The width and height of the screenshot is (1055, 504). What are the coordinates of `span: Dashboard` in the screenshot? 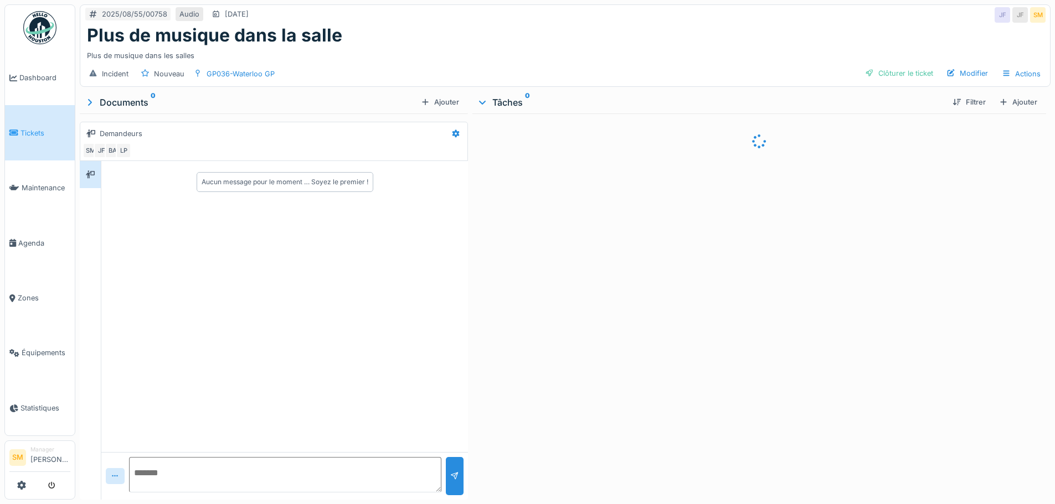 It's located at (45, 78).